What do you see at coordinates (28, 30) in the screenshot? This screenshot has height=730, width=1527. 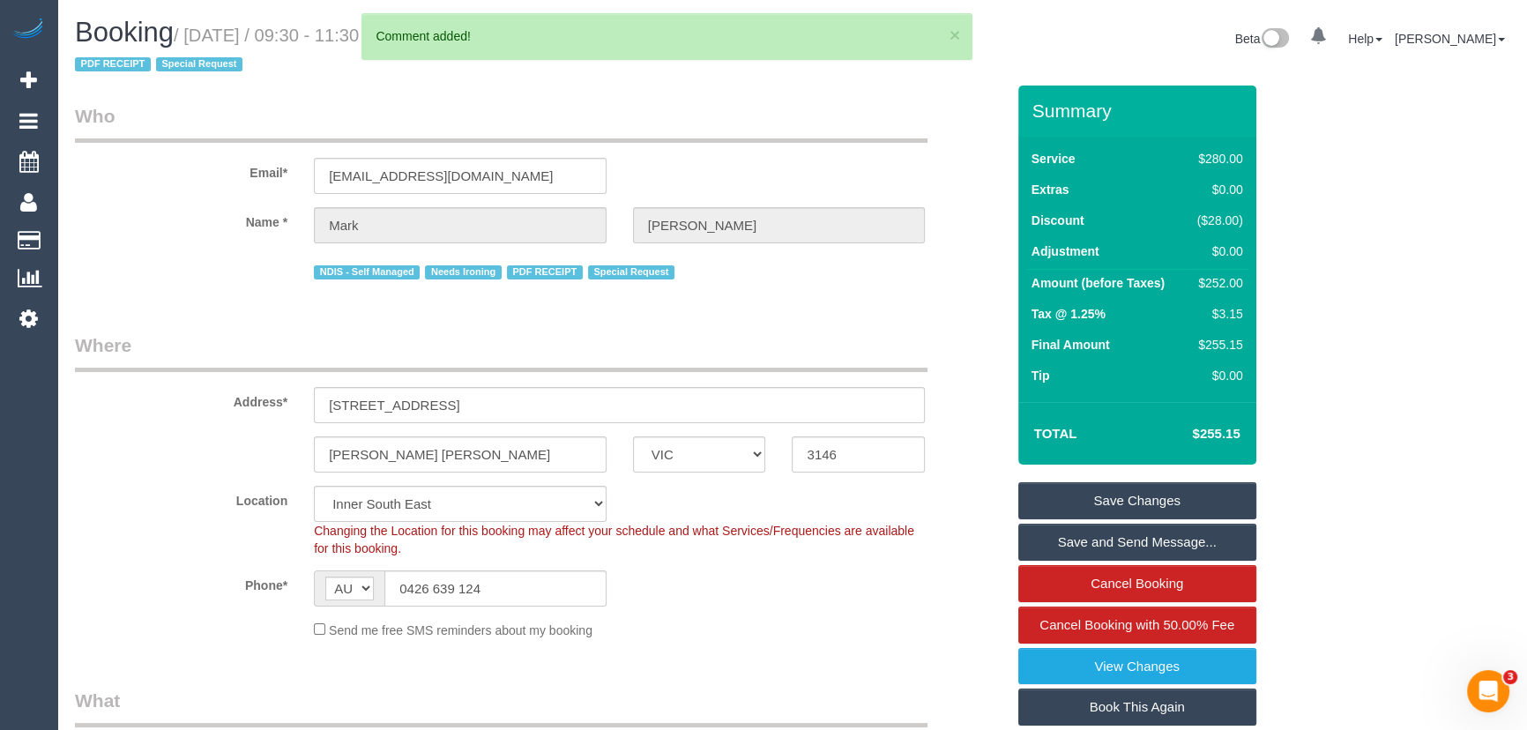 I see `a: Automaid Logo` at bounding box center [28, 30].